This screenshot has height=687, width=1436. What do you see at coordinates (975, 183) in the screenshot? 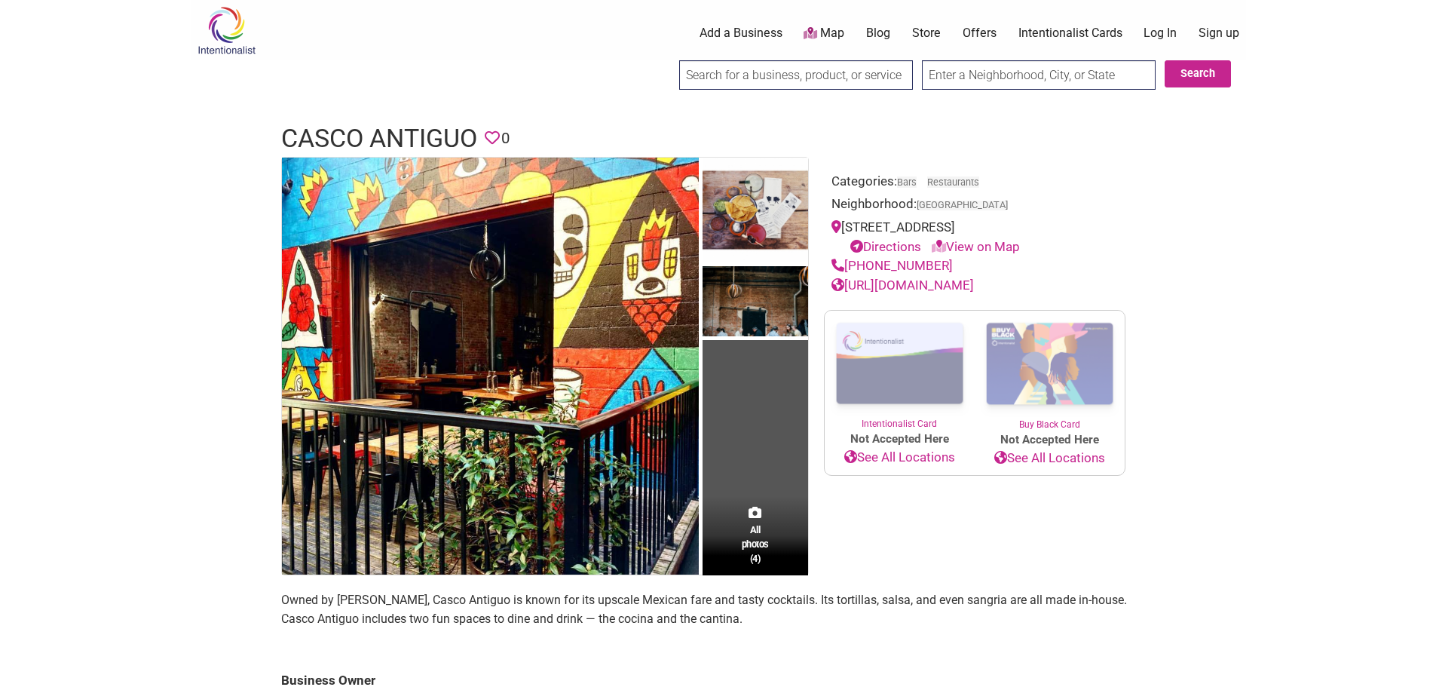
I see `div: Categories:` at bounding box center [975, 183].